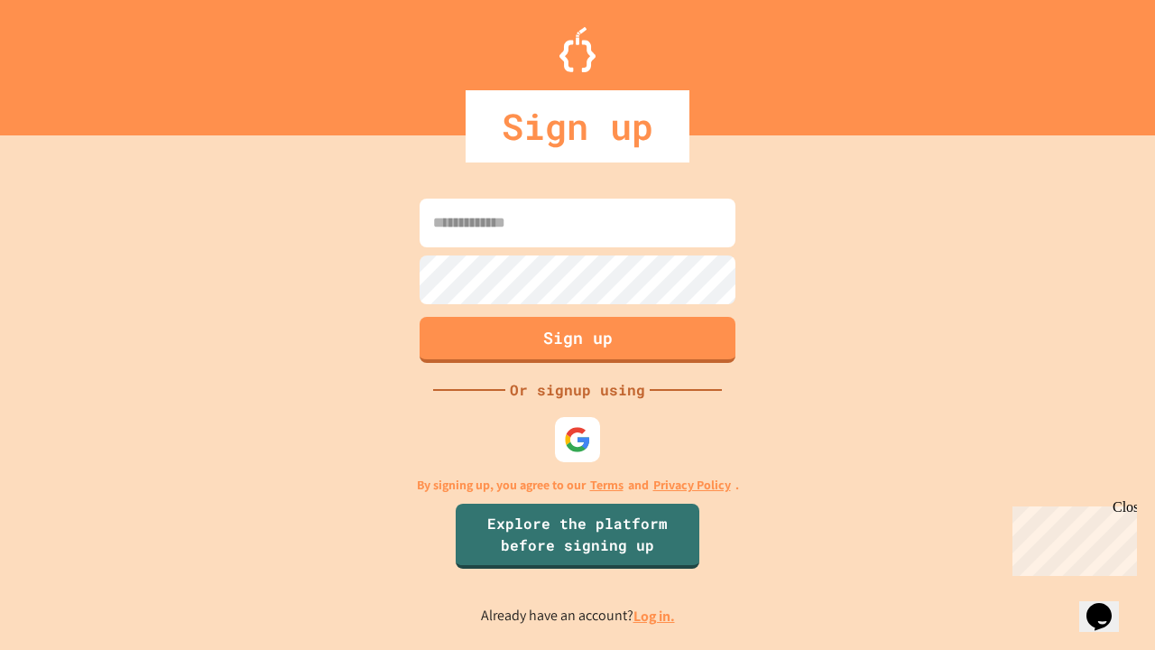 The width and height of the screenshot is (1155, 650). I want to click on a: Privacy Policy, so click(692, 485).